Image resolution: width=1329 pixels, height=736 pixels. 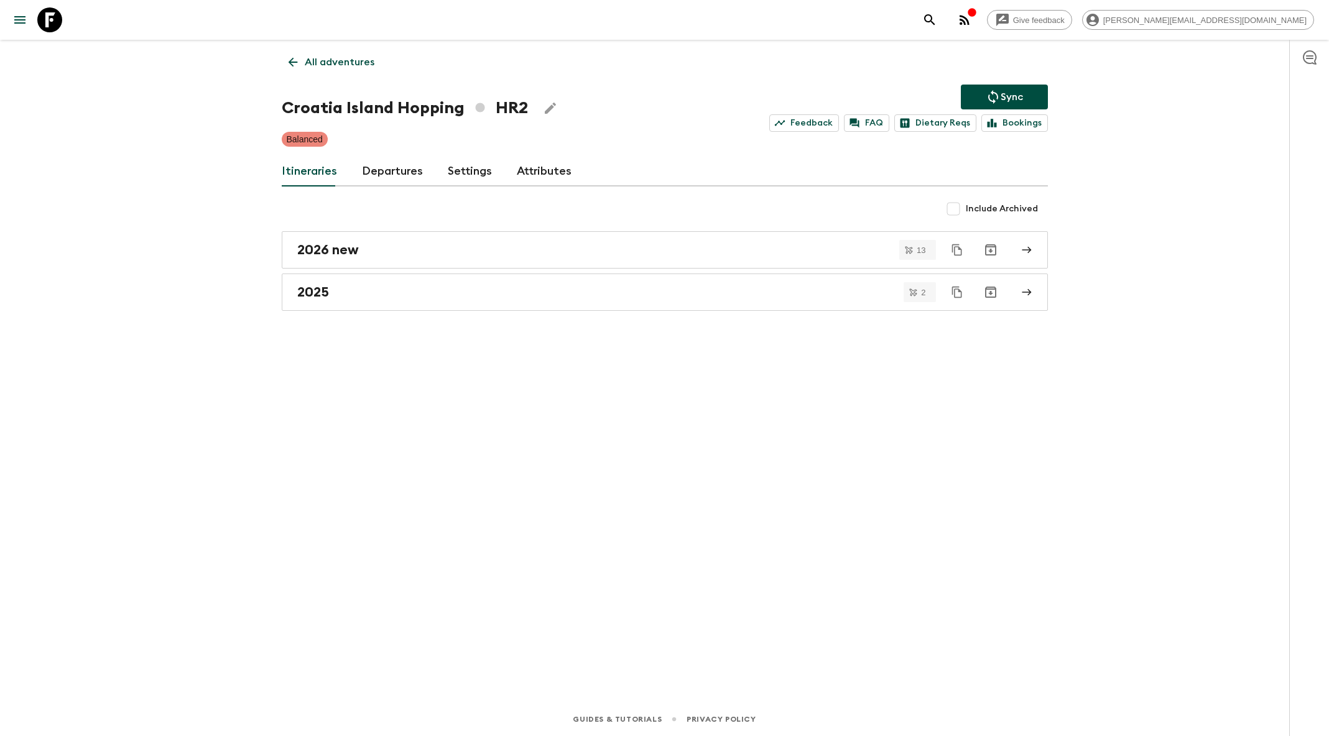 What do you see at coordinates (331, 62) in the screenshot?
I see `a: All adventures` at bounding box center [331, 62].